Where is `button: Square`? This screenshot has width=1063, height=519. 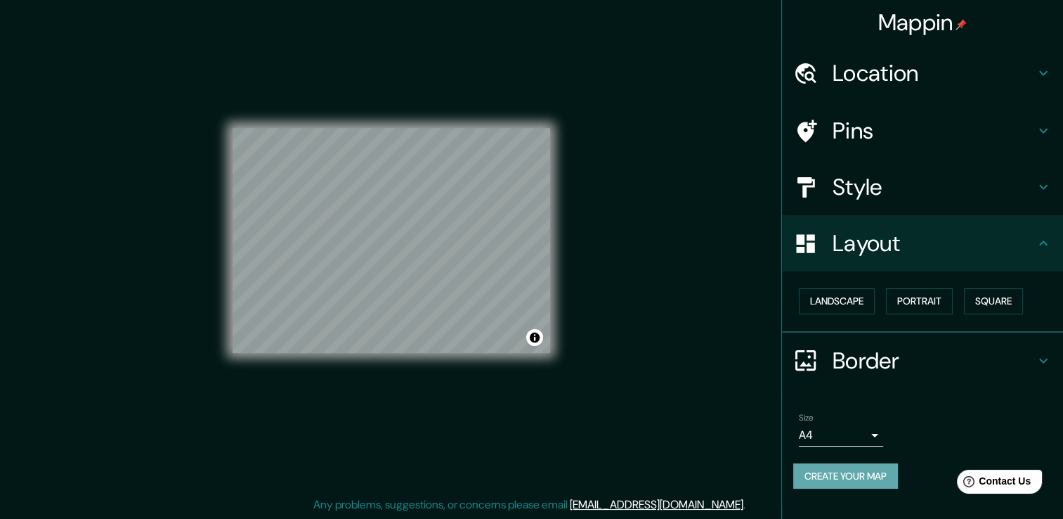
button: Square is located at coordinates (993, 301).